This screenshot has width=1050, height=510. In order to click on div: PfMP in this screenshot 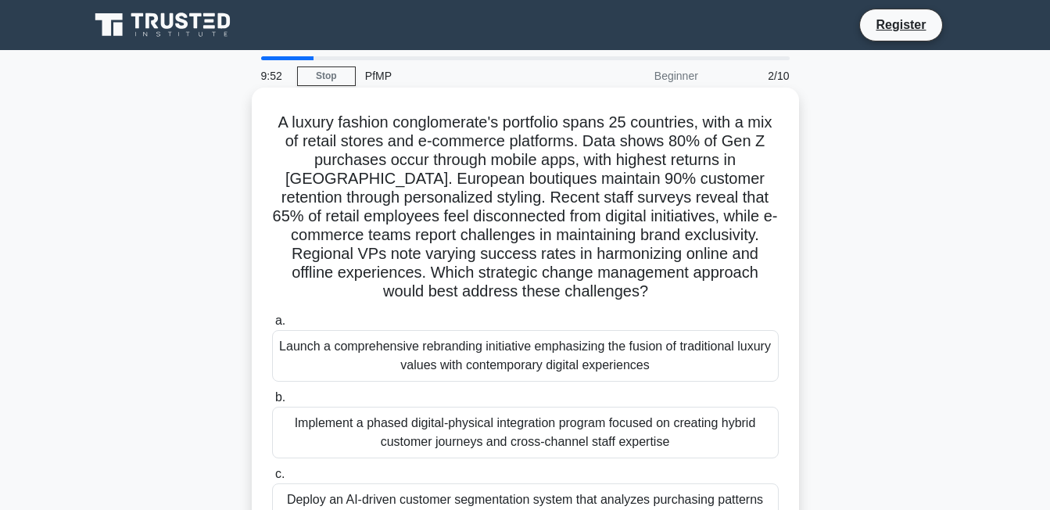, I will do `click(463, 76)`.